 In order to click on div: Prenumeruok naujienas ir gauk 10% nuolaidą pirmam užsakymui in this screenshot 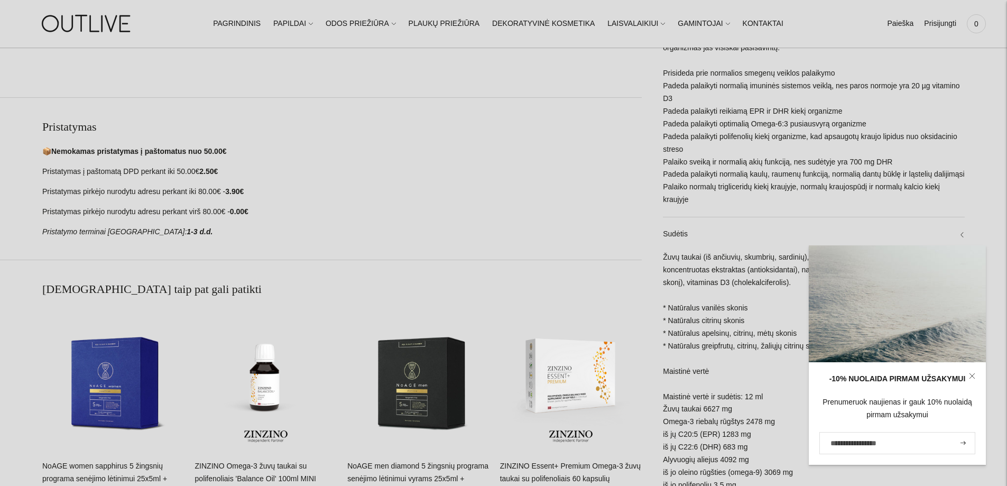, I will do `click(897, 408)`.